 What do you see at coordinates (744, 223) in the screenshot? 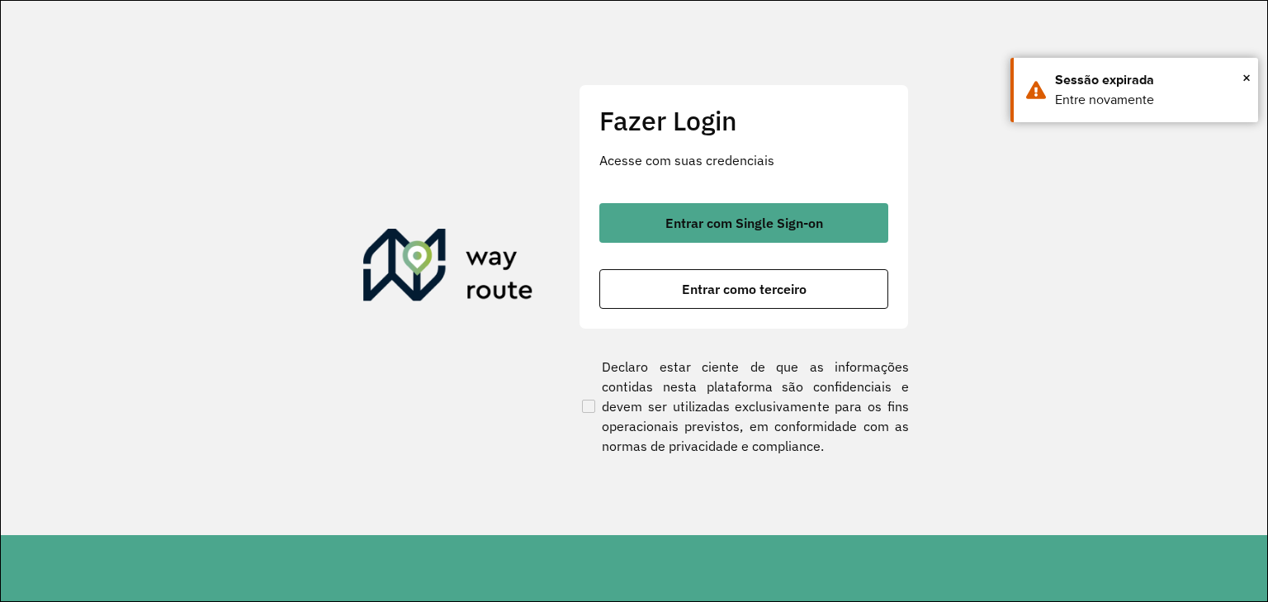
I see `span: Entrar com Single Sign-on` at bounding box center [744, 223].